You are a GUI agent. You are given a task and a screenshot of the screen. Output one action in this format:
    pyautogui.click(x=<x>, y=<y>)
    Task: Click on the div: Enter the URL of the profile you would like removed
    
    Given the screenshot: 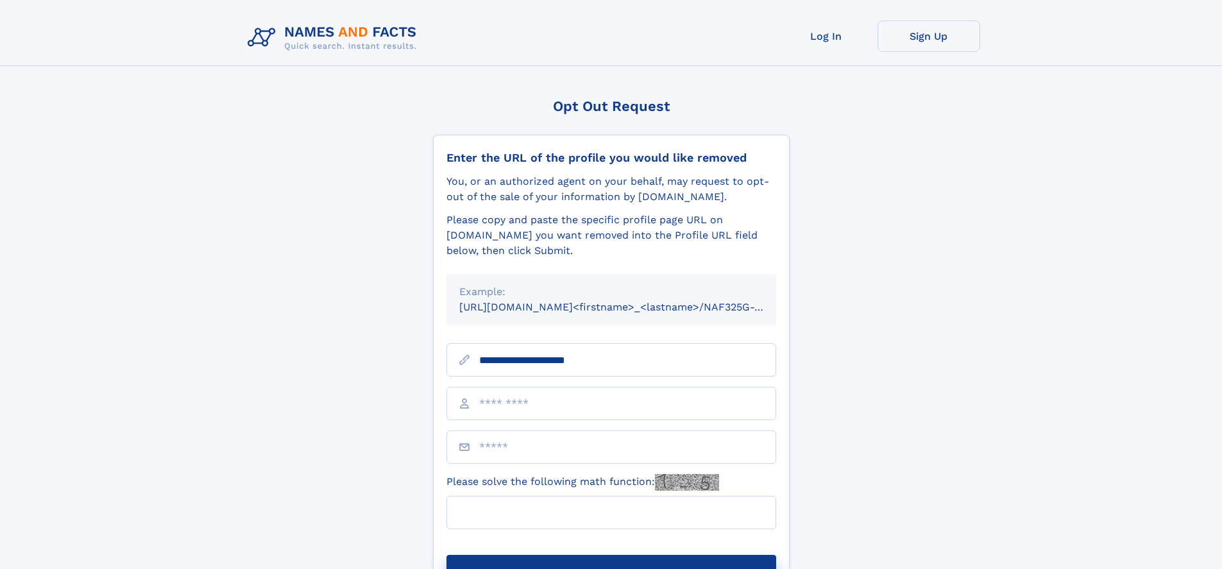 What is the action you would take?
    pyautogui.click(x=611, y=158)
    